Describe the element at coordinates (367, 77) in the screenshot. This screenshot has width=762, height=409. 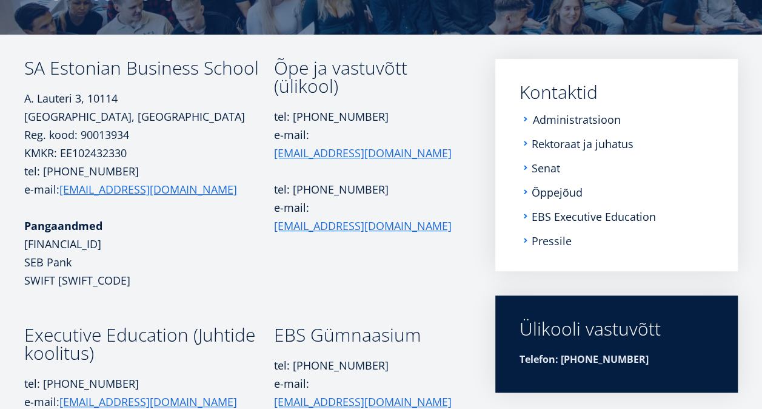
I see `h3: Õpe ja vastuvõtt (ülikool)` at that location.